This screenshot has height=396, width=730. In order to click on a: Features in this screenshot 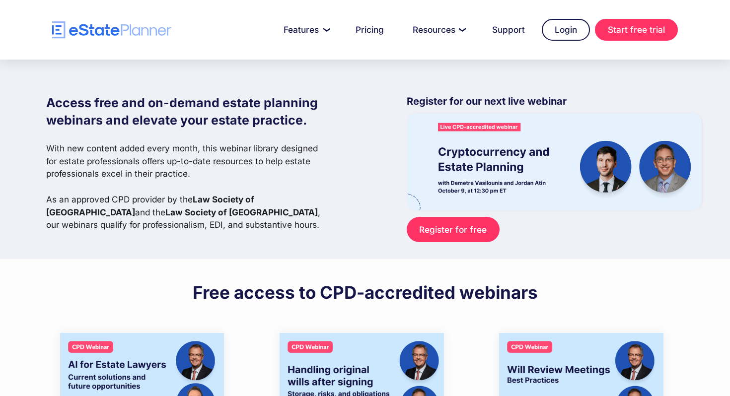, I will do `click(305, 30)`.